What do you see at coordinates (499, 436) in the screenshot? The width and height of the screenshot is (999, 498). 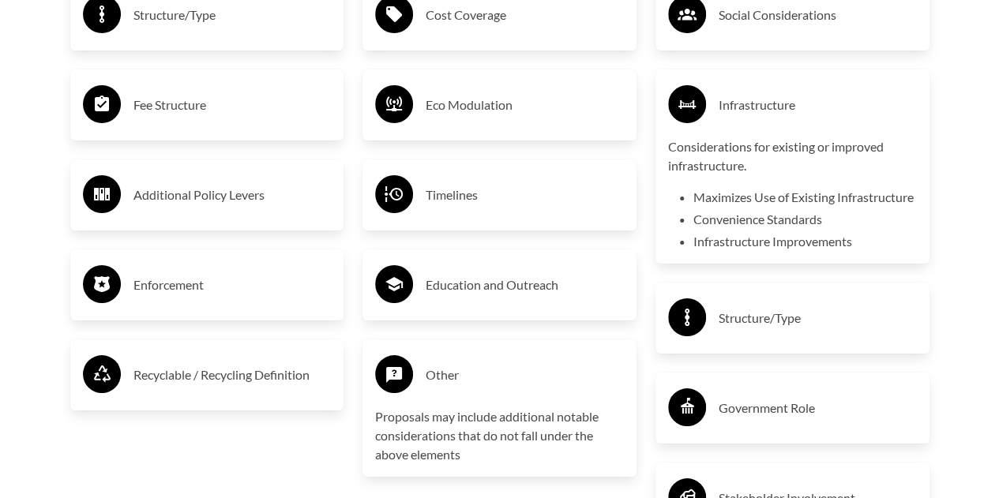 I see `p: Proposals may include additional notable considerations that do not fall under the above elements` at bounding box center [499, 436].